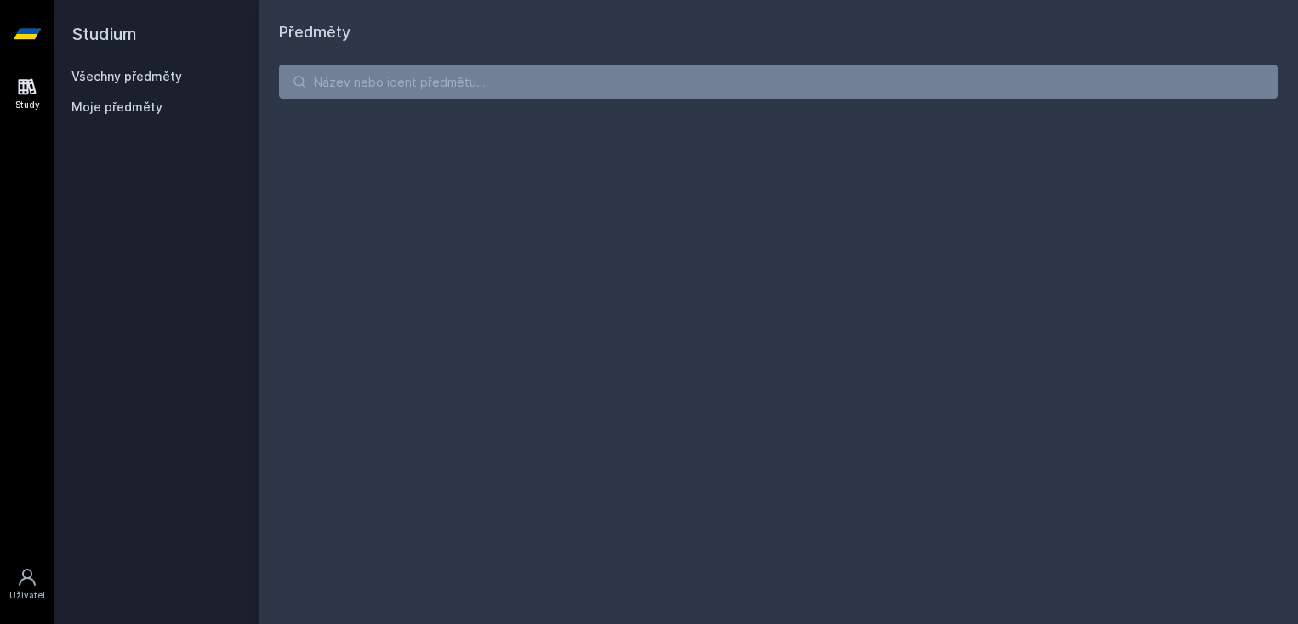 The width and height of the screenshot is (1298, 624). I want to click on div: Uživatel, so click(27, 595).